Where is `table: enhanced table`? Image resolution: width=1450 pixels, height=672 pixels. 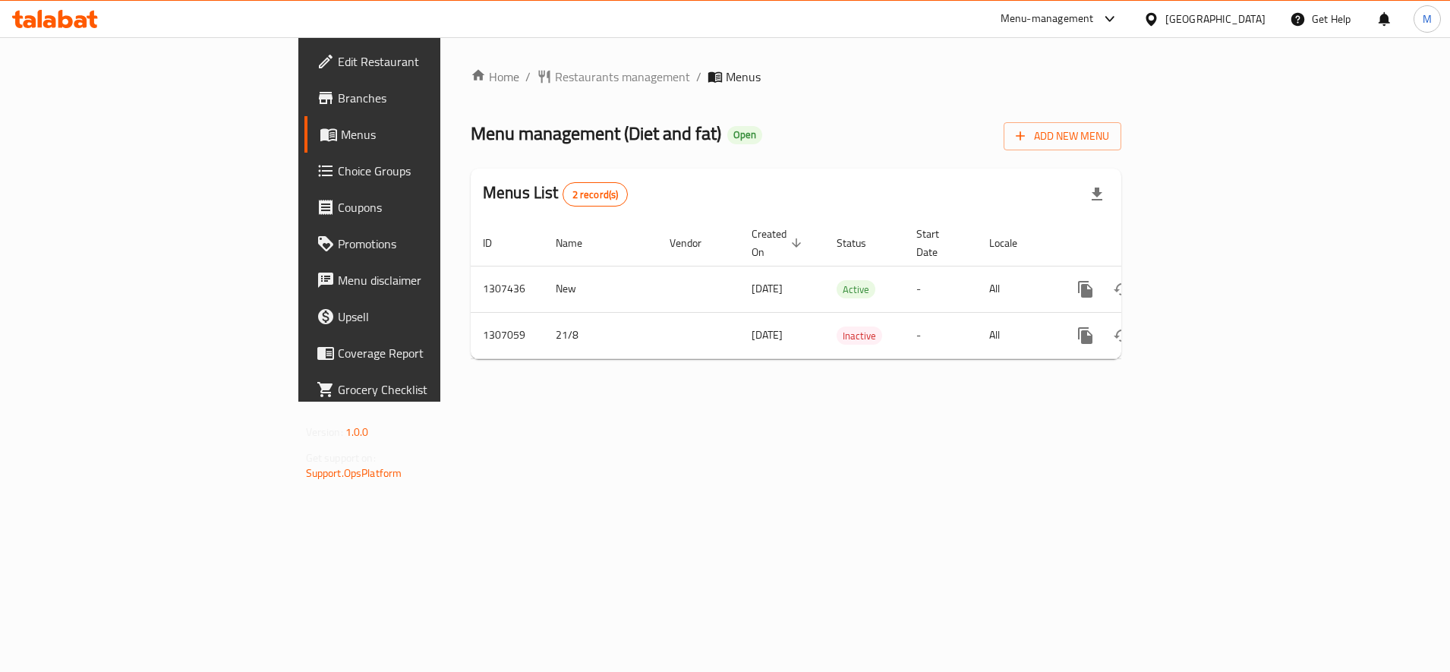
table: enhanced table is located at coordinates (848, 289).